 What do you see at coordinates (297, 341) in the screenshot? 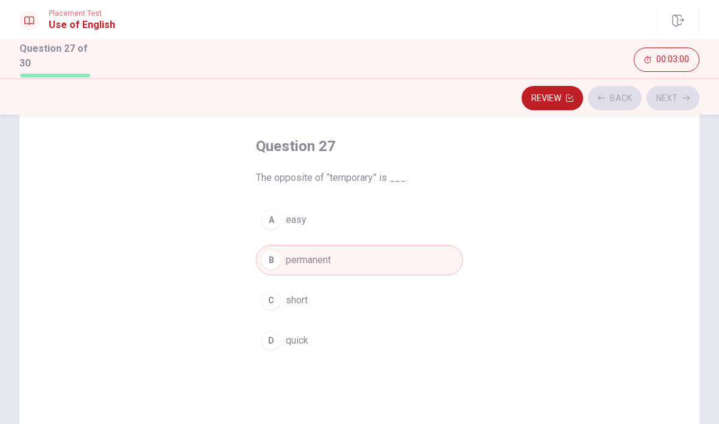
I see `span: quick` at bounding box center [297, 341].